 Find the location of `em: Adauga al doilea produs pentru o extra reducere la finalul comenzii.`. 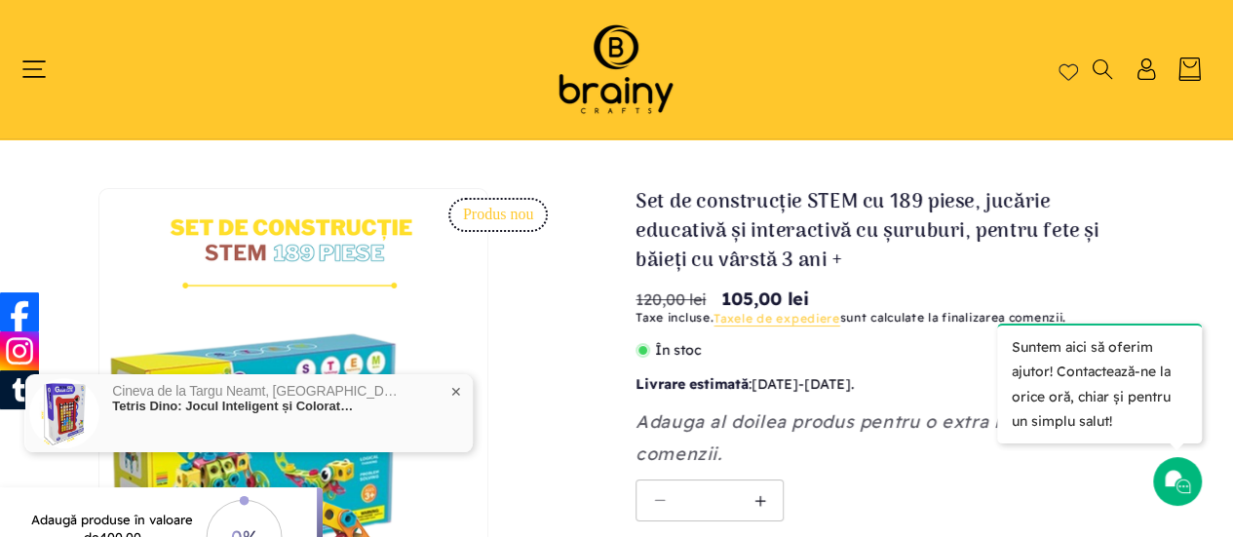

em: Adauga al doilea produs pentru o extra reducere la finalul comenzii. is located at coordinates (897, 437).